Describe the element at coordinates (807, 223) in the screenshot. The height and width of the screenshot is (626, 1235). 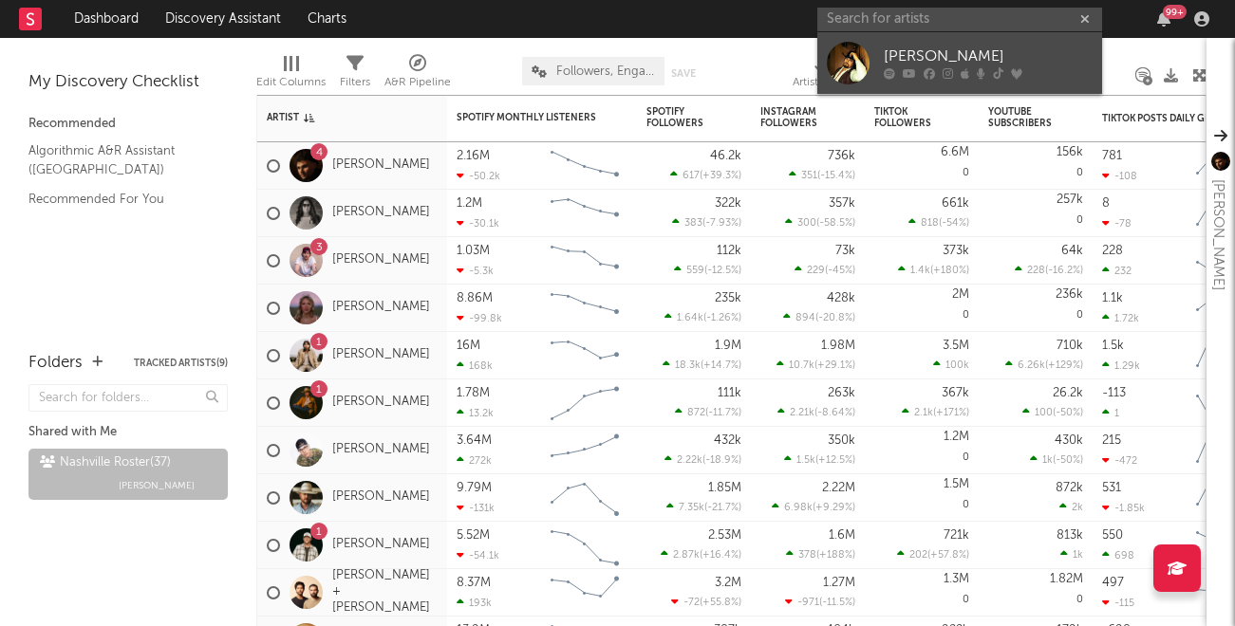
I see `span: 300` at that location.